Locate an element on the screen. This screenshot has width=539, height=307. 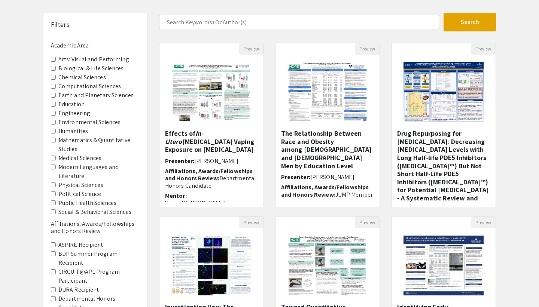
label: Medical Sciences is located at coordinates (80, 158).